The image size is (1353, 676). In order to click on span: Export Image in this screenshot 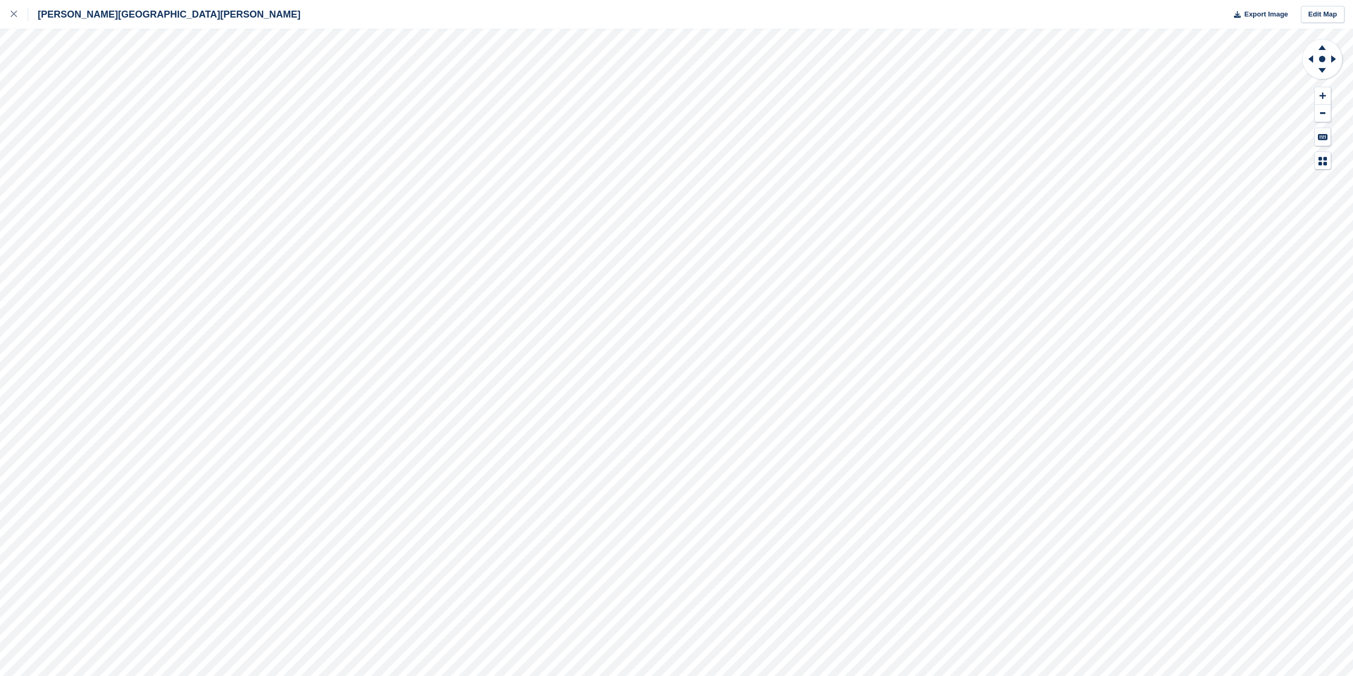, I will do `click(1266, 14)`.